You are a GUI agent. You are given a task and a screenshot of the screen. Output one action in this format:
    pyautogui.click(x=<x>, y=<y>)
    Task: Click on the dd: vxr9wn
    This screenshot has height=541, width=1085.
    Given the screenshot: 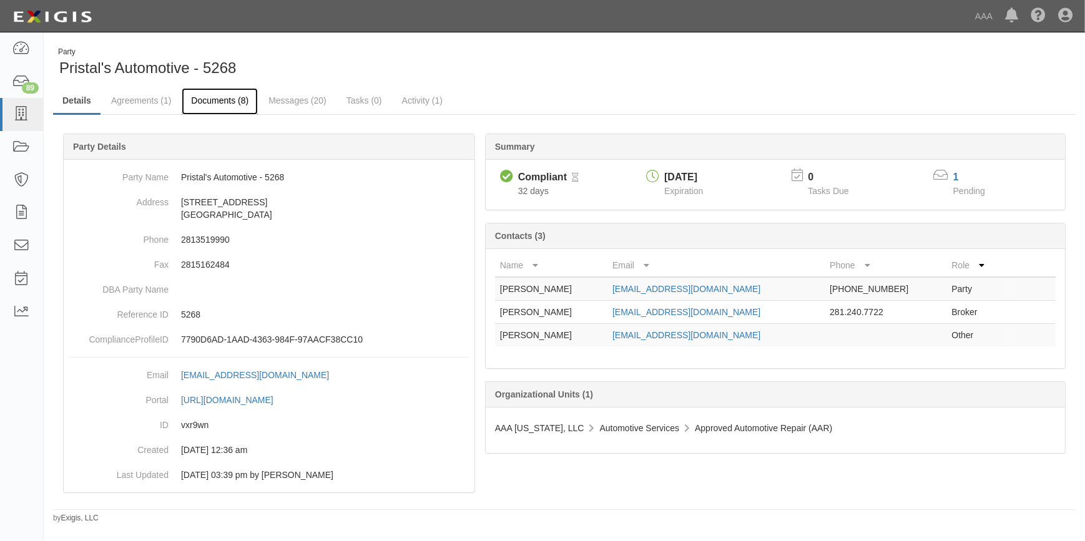 What is the action you would take?
    pyautogui.click(x=269, y=425)
    